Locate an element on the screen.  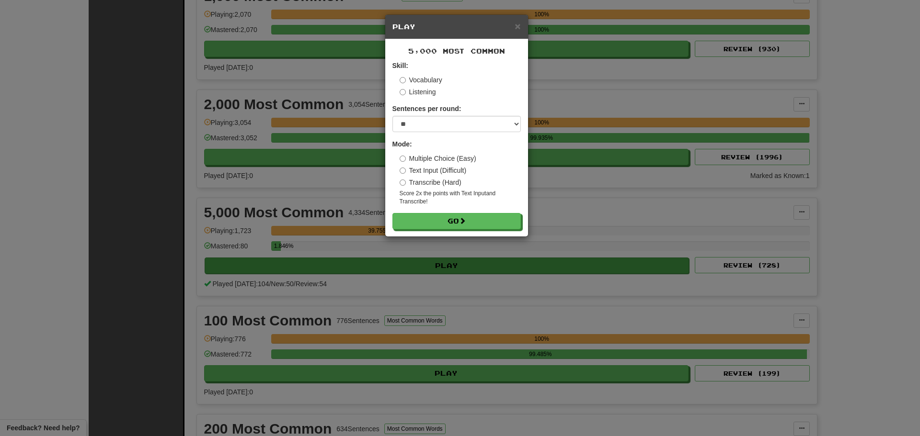
label: Transcribe (Hard) is located at coordinates (430, 182).